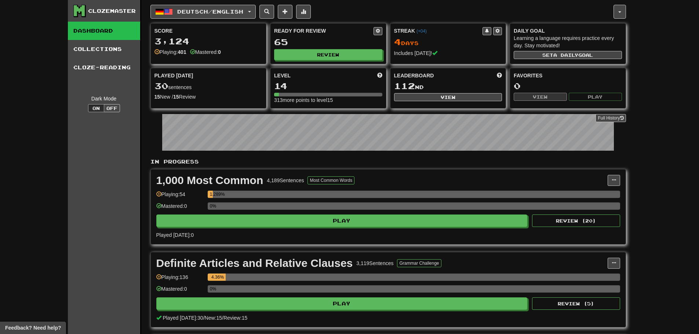  I want to click on span: Leaderboard, so click(414, 76).